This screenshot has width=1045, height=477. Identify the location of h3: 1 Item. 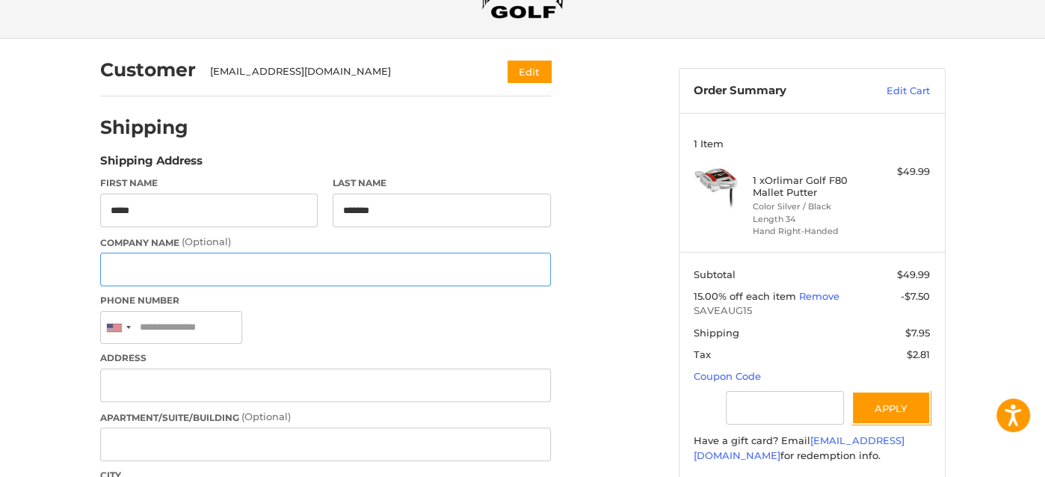
(812, 144).